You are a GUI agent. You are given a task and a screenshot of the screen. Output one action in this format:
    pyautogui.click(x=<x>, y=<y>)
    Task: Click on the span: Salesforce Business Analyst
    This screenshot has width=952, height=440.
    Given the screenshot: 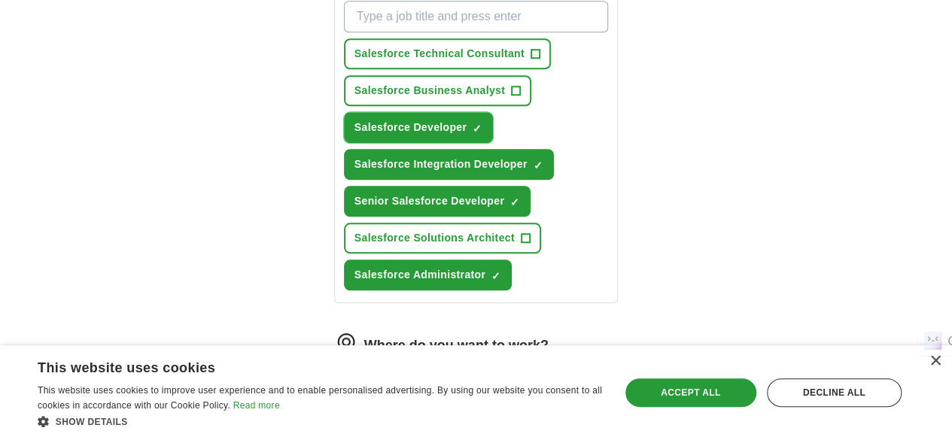 What is the action you would take?
    pyautogui.click(x=430, y=90)
    